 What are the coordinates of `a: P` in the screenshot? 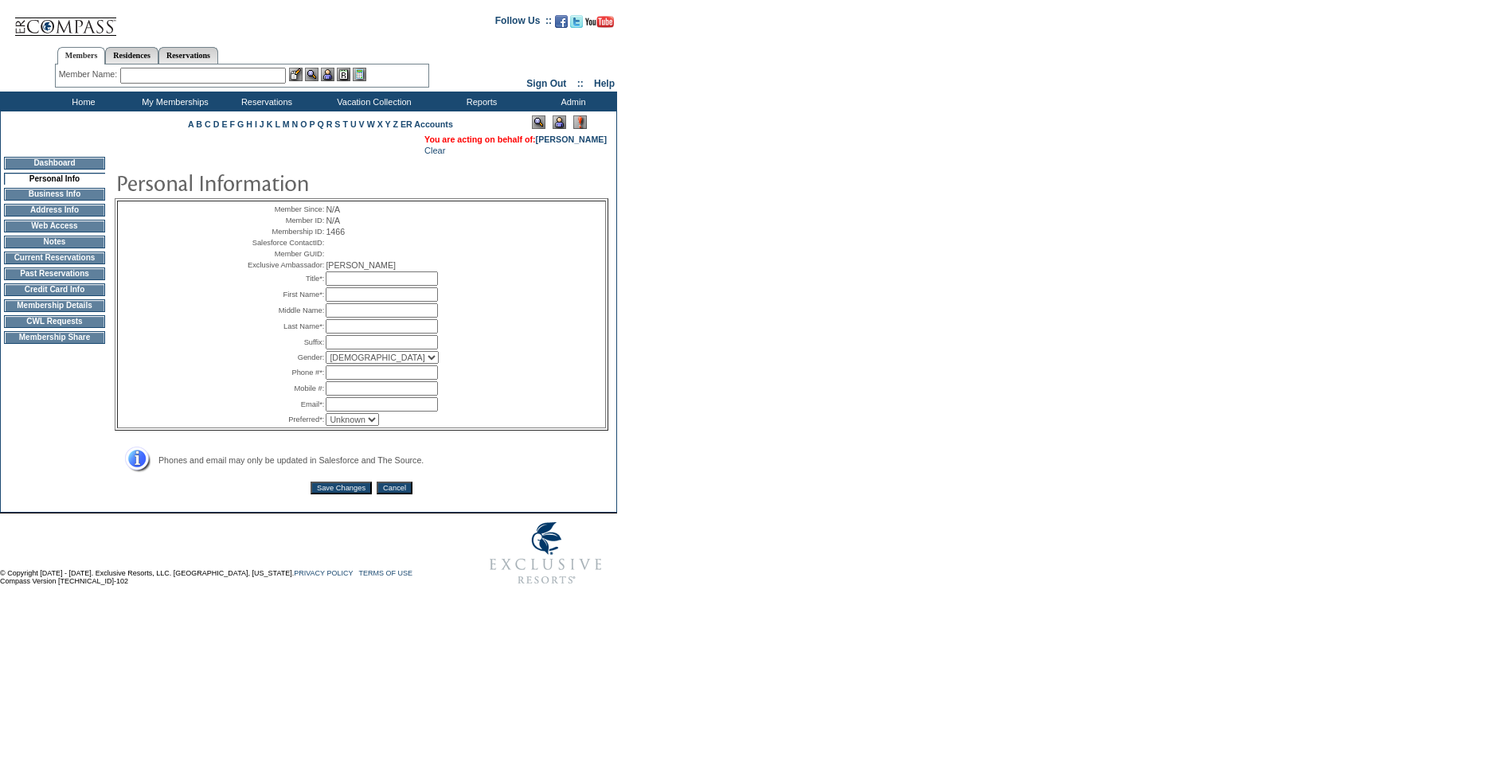 It's located at (311, 124).